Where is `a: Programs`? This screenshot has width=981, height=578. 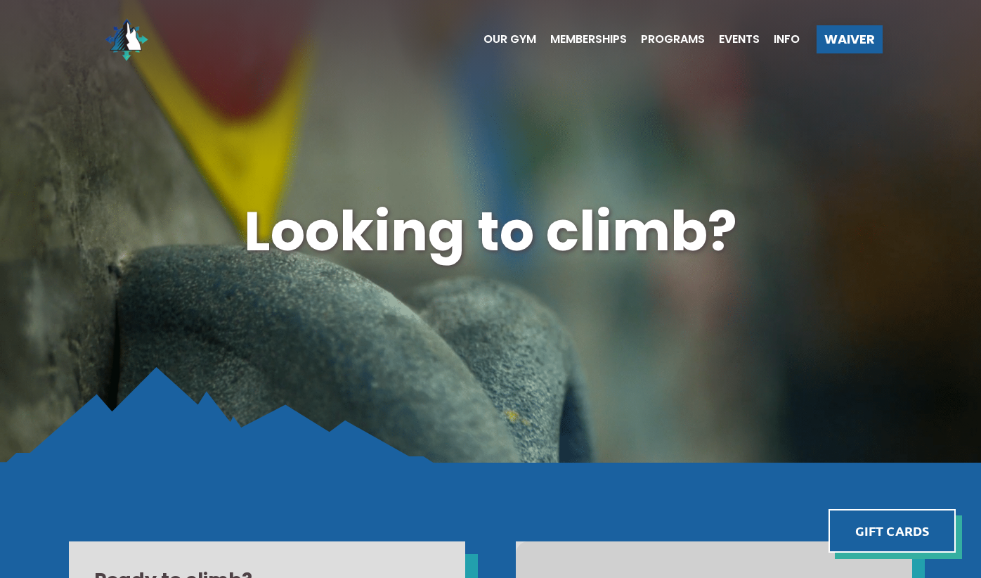
a: Programs is located at coordinates (665, 39).